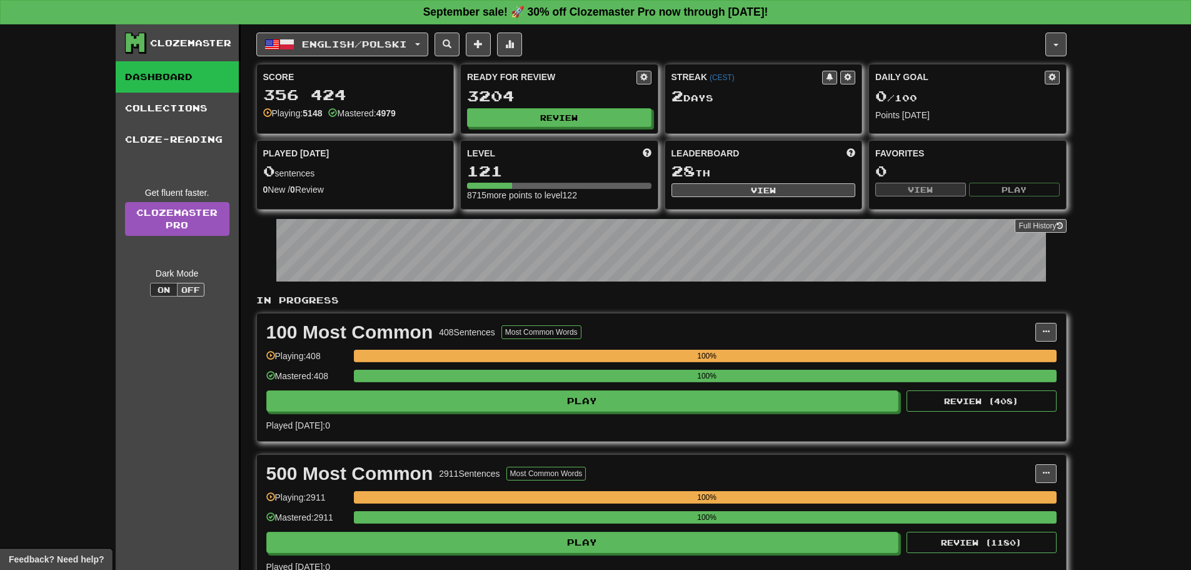 The image size is (1191, 570). Describe the element at coordinates (982, 542) in the screenshot. I see `button: Review (1180)` at that location.